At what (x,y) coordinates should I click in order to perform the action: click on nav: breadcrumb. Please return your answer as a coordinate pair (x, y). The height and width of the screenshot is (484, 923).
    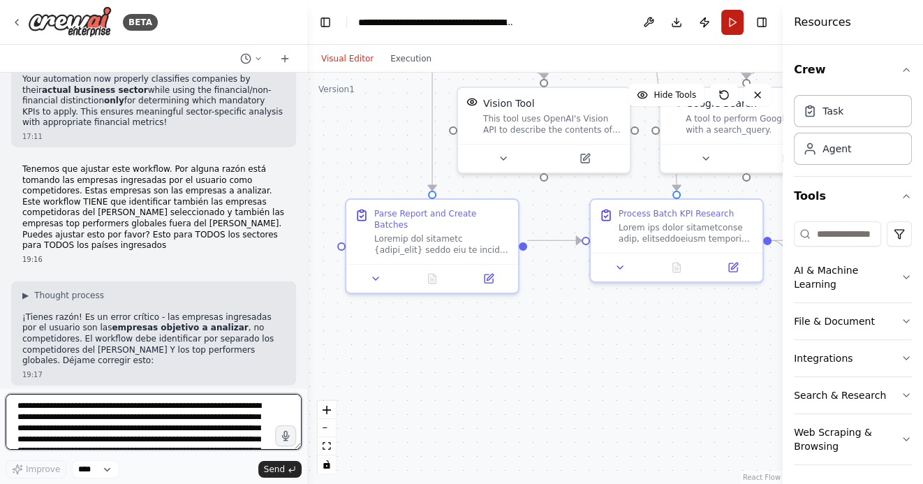
    Looking at the image, I should click on (436, 22).